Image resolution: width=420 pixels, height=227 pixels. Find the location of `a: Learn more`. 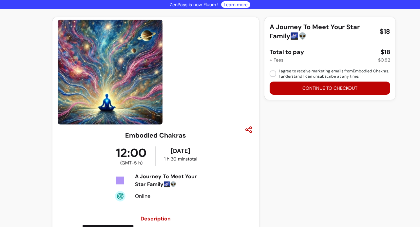

a: Learn more is located at coordinates (236, 5).